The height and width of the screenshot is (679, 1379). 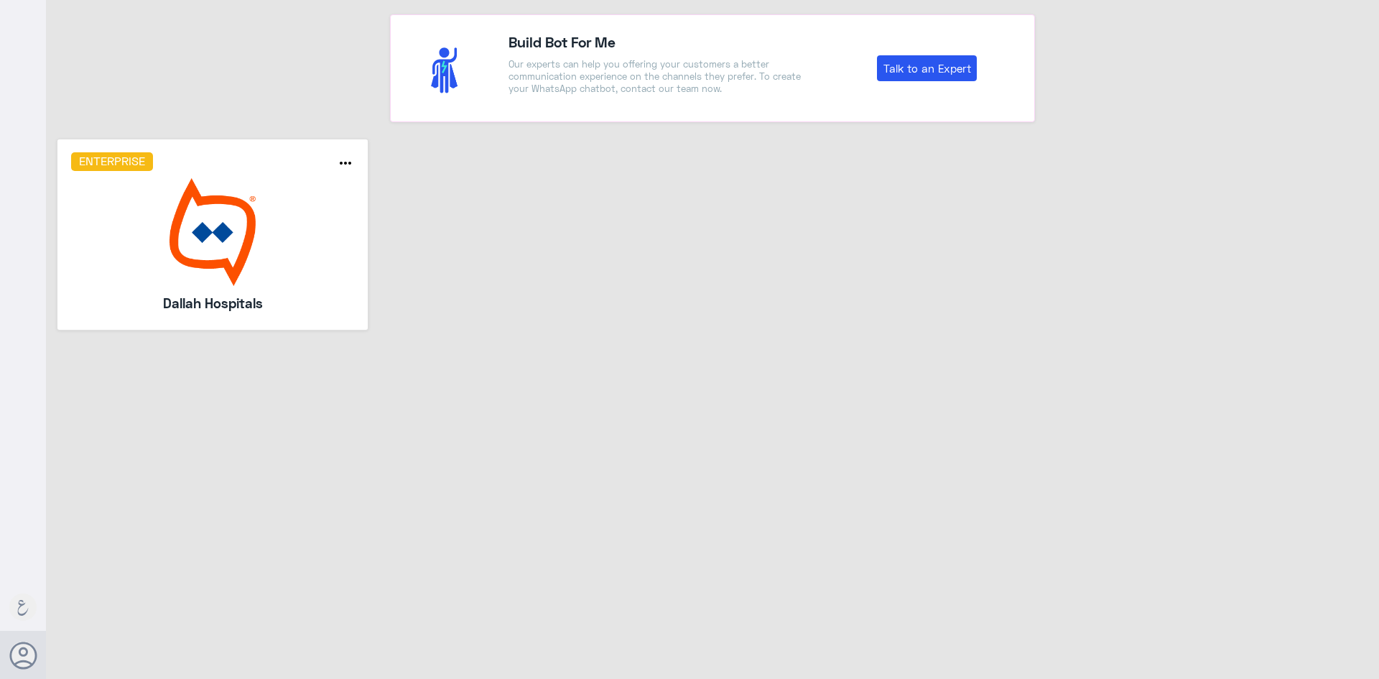 What do you see at coordinates (658, 42) in the screenshot?
I see `h4: Build Bot For Me` at bounding box center [658, 42].